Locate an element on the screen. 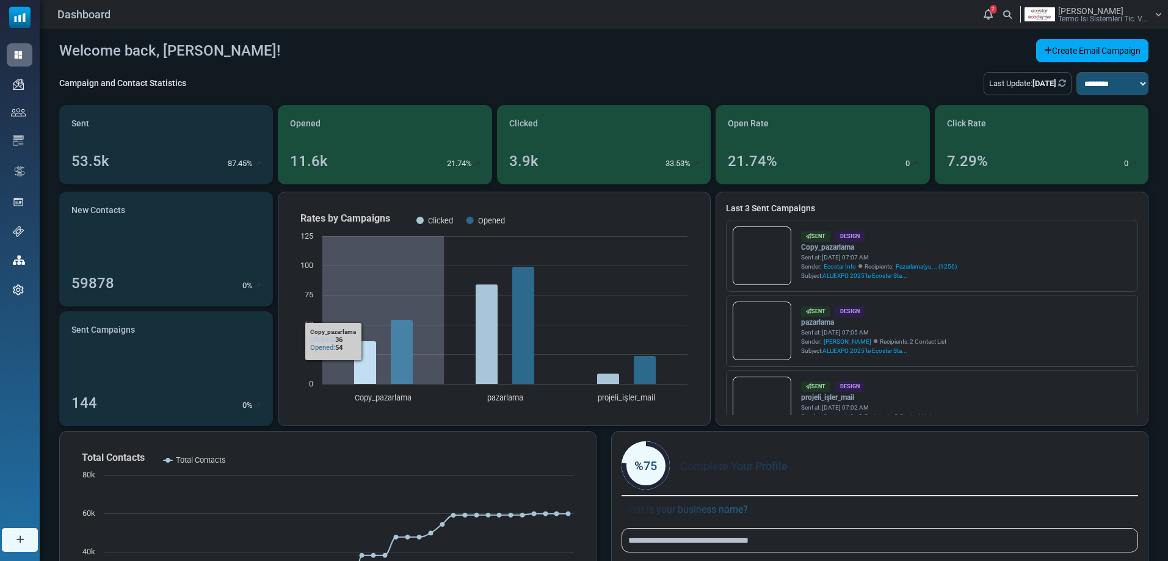 The height and width of the screenshot is (561, 1168). a: Copy_pazarlama is located at coordinates (879, 247).